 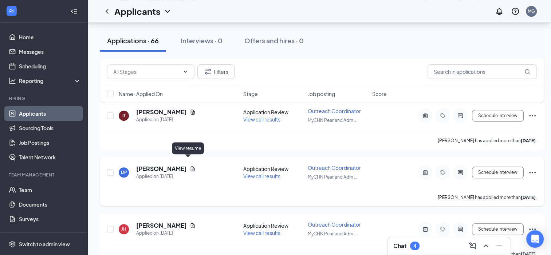 What do you see at coordinates (201, 40) in the screenshot?
I see `div: Interviews · 0` at bounding box center [201, 40].